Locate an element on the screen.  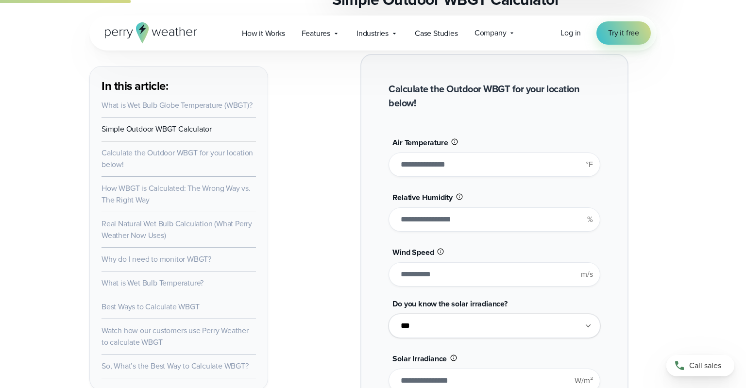
span: Company is located at coordinates (490, 33).